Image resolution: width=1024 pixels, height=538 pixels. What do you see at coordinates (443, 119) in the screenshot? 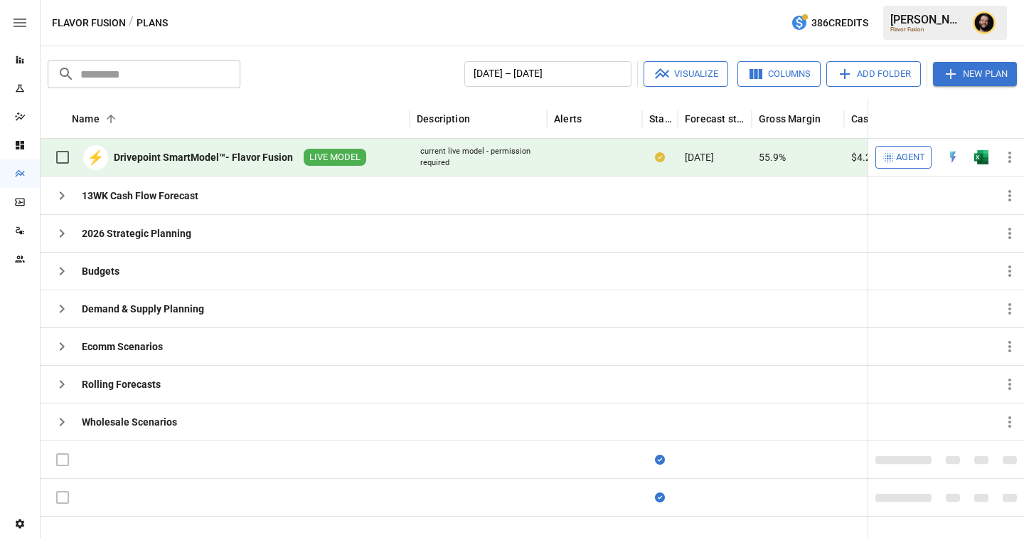
I see `div: Description` at bounding box center [443, 119].